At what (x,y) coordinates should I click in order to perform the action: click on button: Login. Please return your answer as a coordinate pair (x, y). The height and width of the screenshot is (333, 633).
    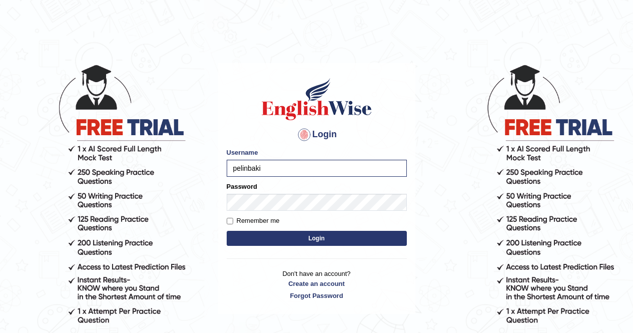
    Looking at the image, I should click on (317, 238).